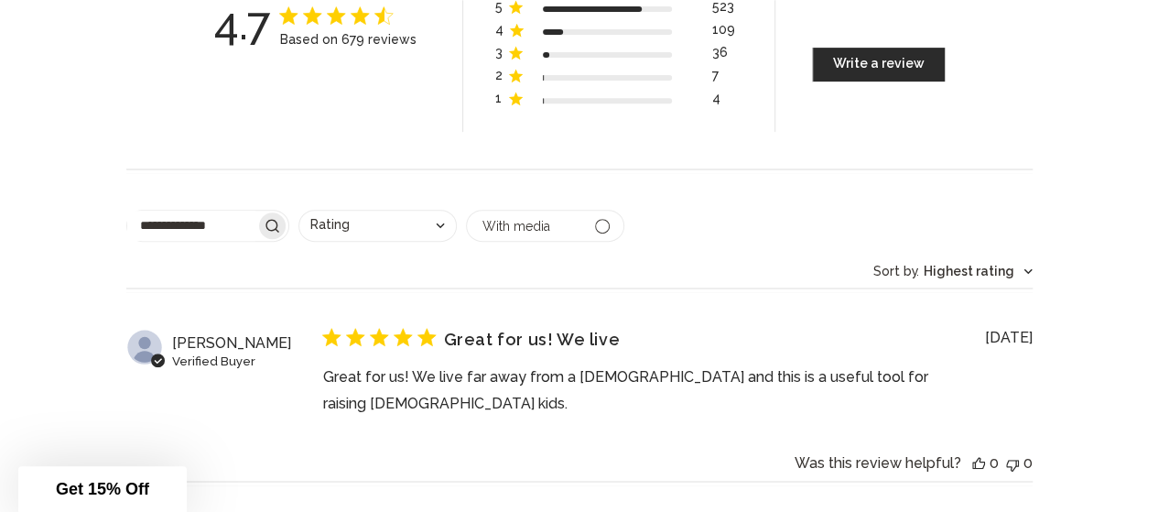 The height and width of the screenshot is (512, 1158). Describe the element at coordinates (232, 342) in the screenshot. I see `span: Elisa K.` at that location.